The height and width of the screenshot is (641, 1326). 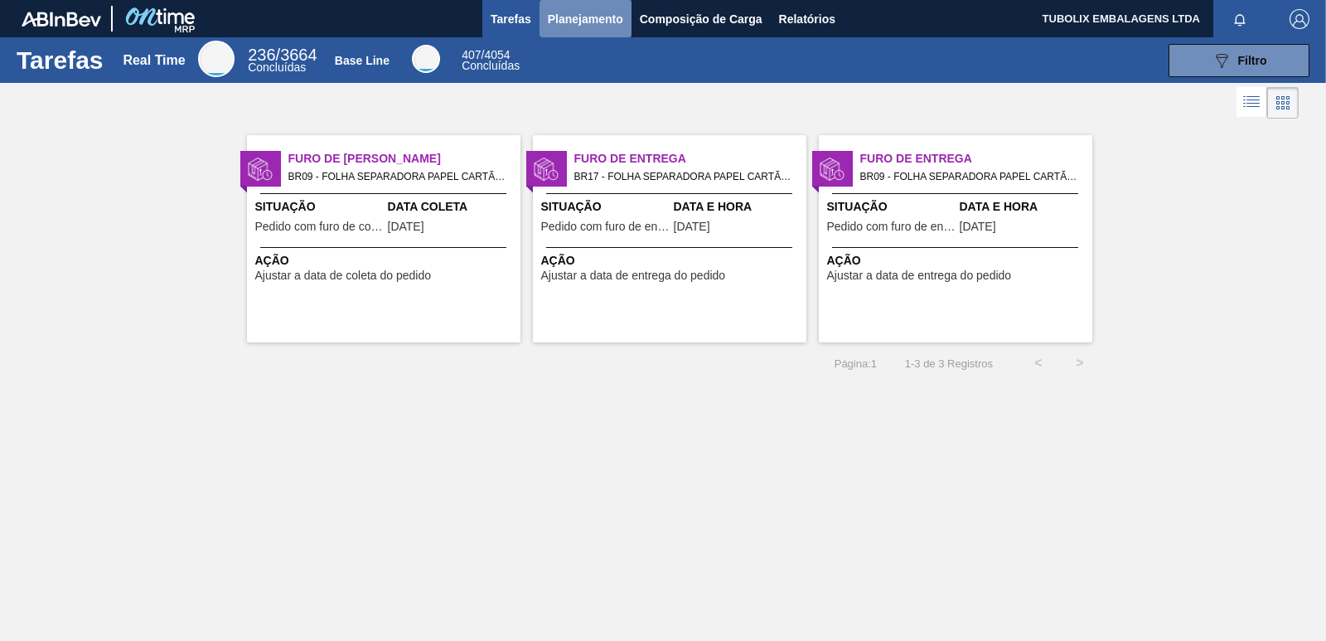 I want to click on span: Tarefas, so click(x=511, y=19).